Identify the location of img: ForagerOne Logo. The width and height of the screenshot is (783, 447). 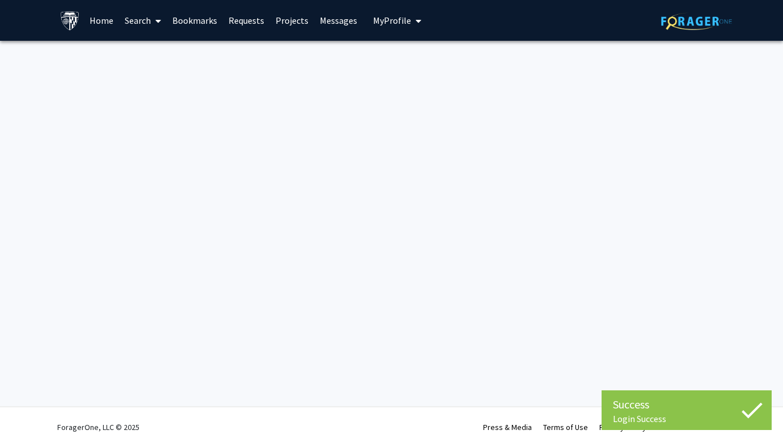
(696, 21).